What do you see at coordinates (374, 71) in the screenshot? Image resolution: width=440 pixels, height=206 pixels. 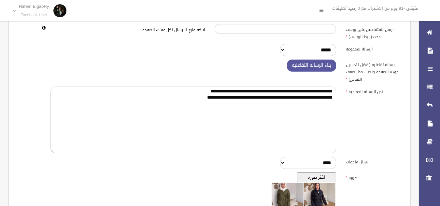 I see `label: رساله تفاعليه (افضل لتحسين جوده الصفحه وتجنب حظر ضعف التفاعل)` at bounding box center [374, 71].